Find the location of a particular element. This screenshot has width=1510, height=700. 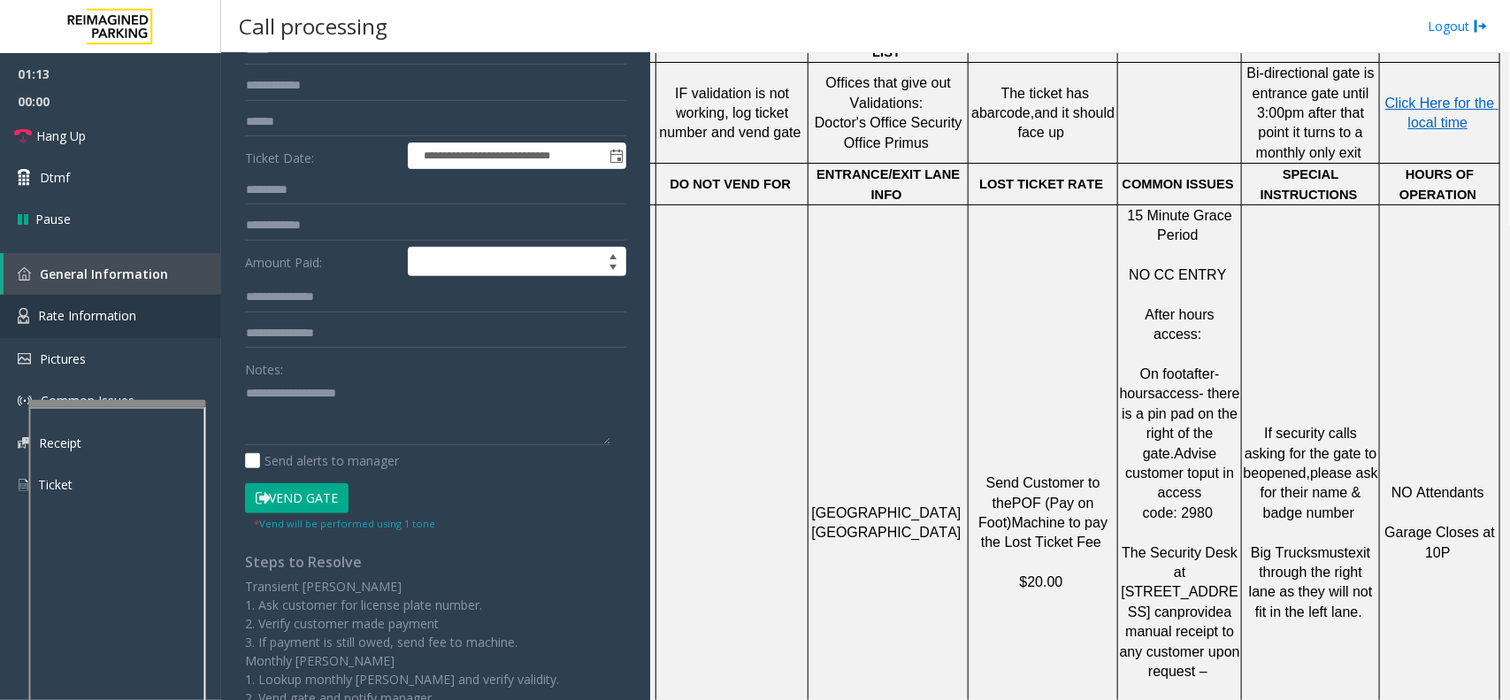

span: POF (Pay on Foot) is located at coordinates (1037, 512).